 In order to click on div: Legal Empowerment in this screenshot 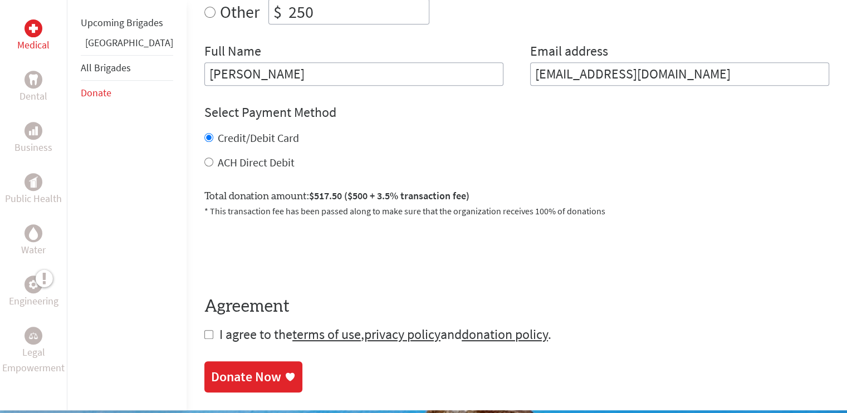, I will do `click(33, 336)`.